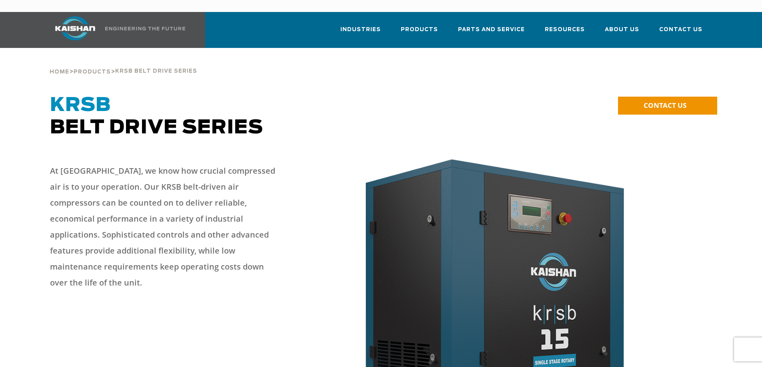 The width and height of the screenshot is (762, 367). I want to click on a: Parts and Service, so click(491, 33).